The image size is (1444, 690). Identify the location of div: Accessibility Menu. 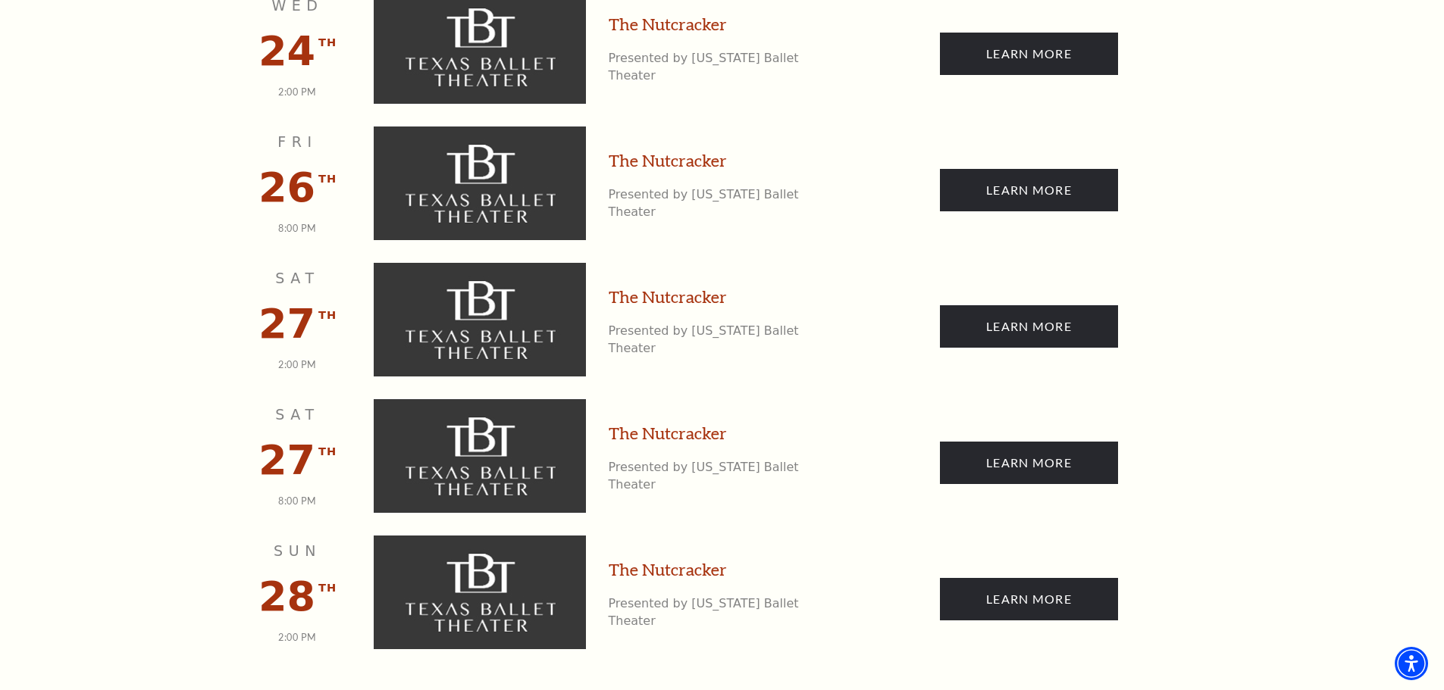
(1411, 664).